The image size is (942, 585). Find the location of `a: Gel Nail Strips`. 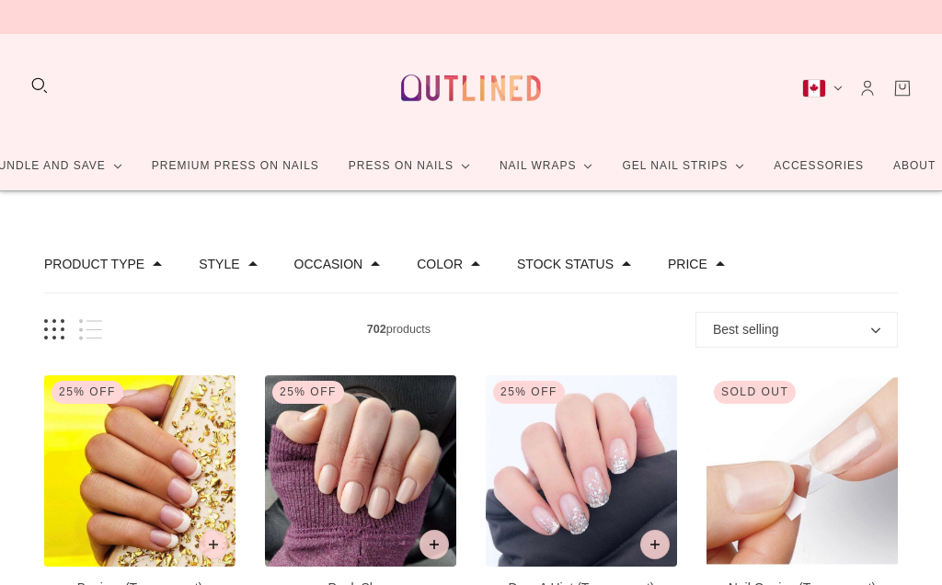

a: Gel Nail Strips is located at coordinates (682, 166).